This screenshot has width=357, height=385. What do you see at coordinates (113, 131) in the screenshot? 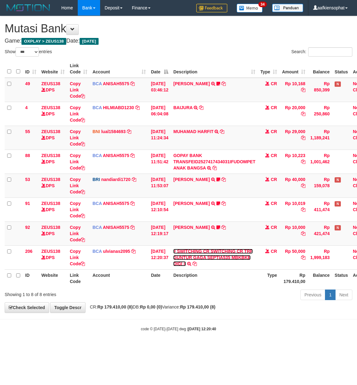
I see `a: lual1584693` at bounding box center [113, 131].